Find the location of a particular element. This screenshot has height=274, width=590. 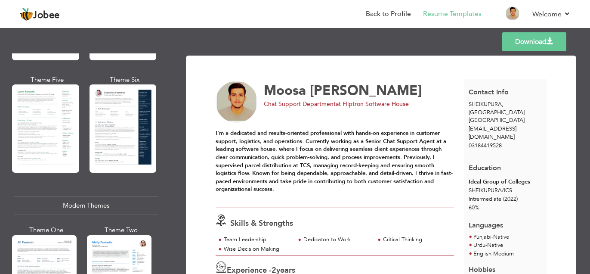

a: Jobee is located at coordinates (40, 14).